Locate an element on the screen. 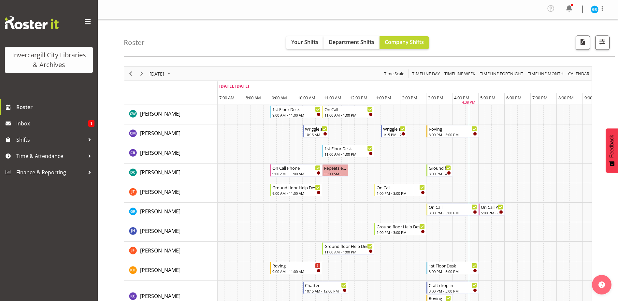  button: Download a PDF of the roster for the current day is located at coordinates (583, 43).